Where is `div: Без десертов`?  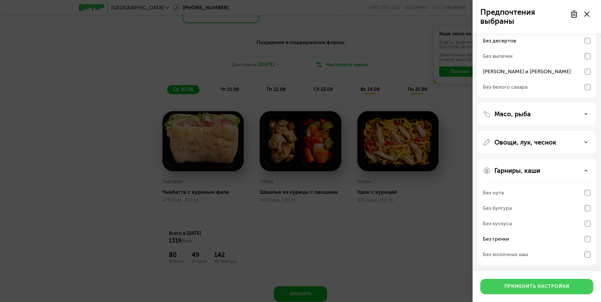 div: Без десертов is located at coordinates (499, 41).